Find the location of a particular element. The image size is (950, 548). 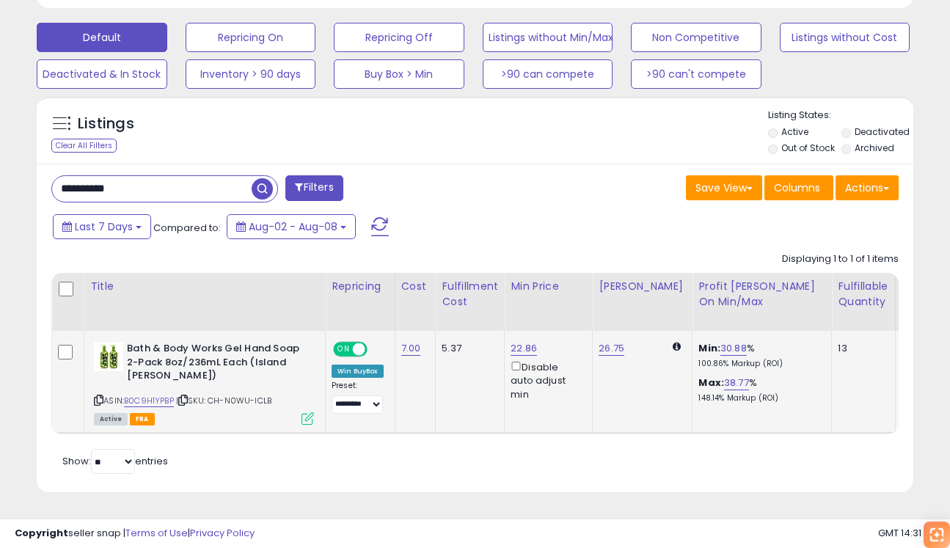

button: Default is located at coordinates (102, 37).